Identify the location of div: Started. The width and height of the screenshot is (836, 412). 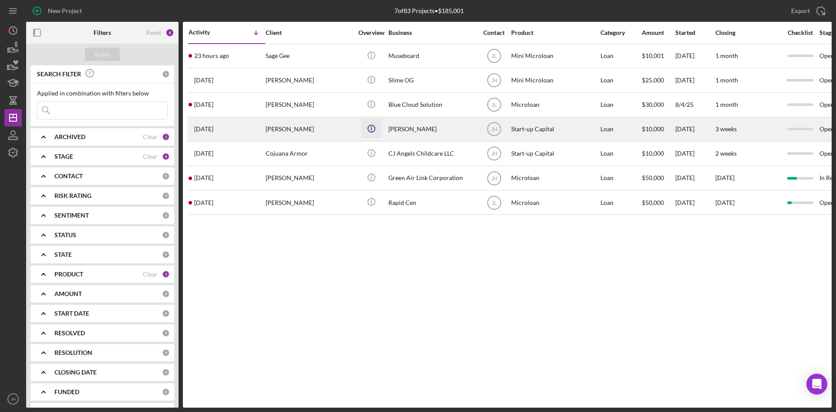
(695, 33).